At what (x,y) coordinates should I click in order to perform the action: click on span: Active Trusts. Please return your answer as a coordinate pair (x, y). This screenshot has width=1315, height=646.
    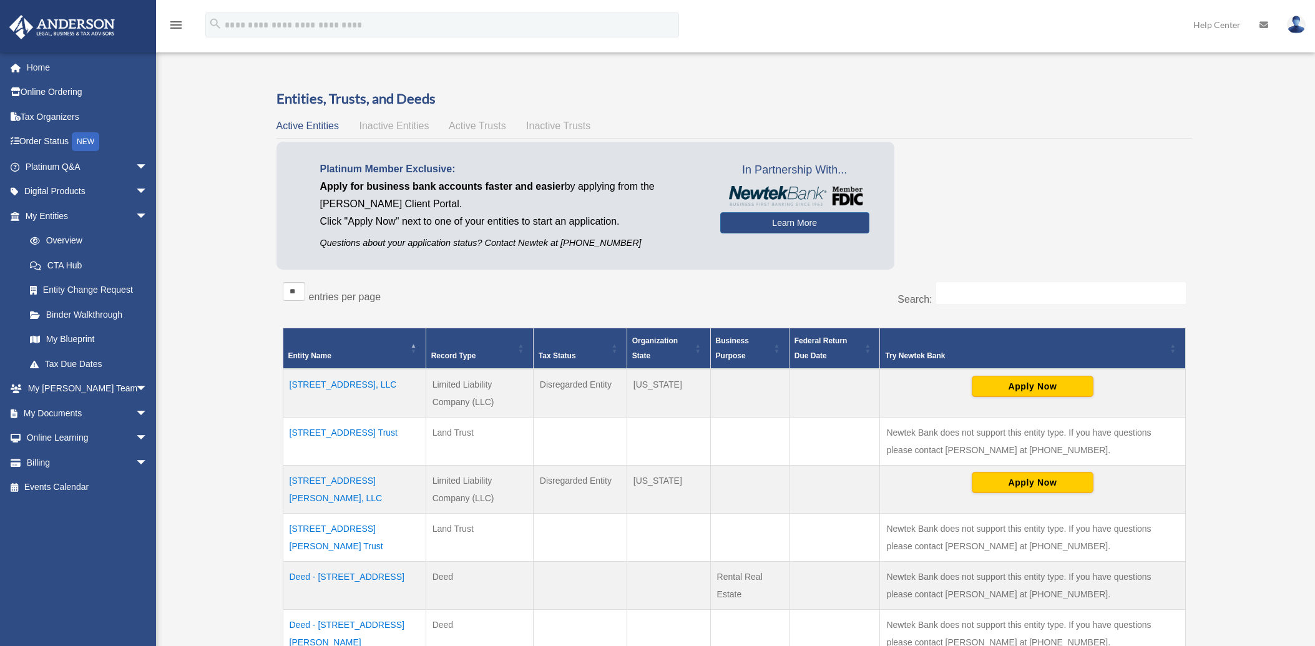
    Looking at the image, I should click on (478, 125).